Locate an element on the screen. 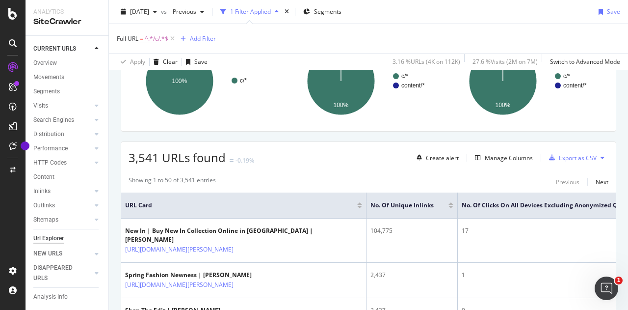 Image resolution: width=628 pixels, height=310 pixels. div: Tooltip anchor is located at coordinates (25, 146).